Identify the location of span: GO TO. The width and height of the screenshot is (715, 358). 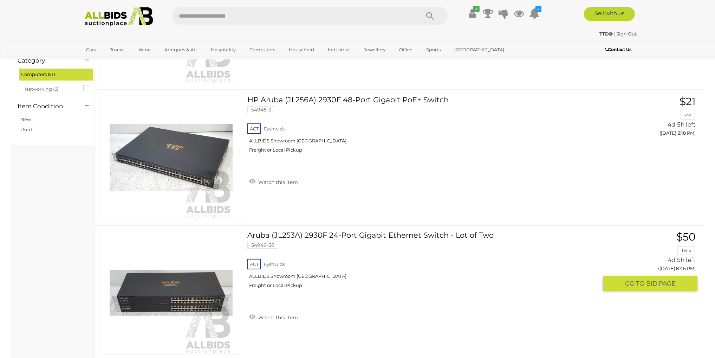
(636, 283).